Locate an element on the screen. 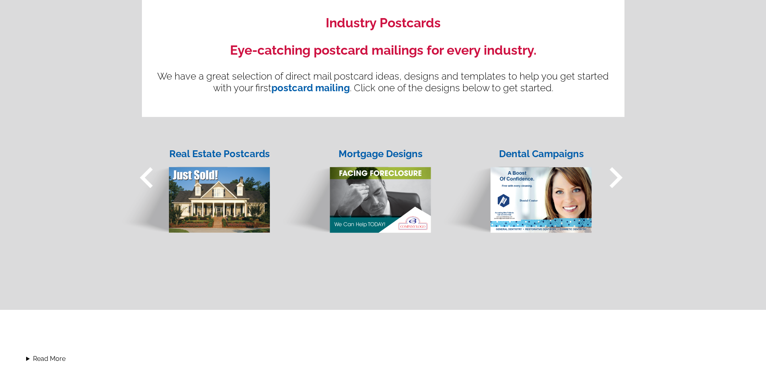 This screenshot has width=766, height=383. h2: Industry Postcards is located at coordinates (383, 23).